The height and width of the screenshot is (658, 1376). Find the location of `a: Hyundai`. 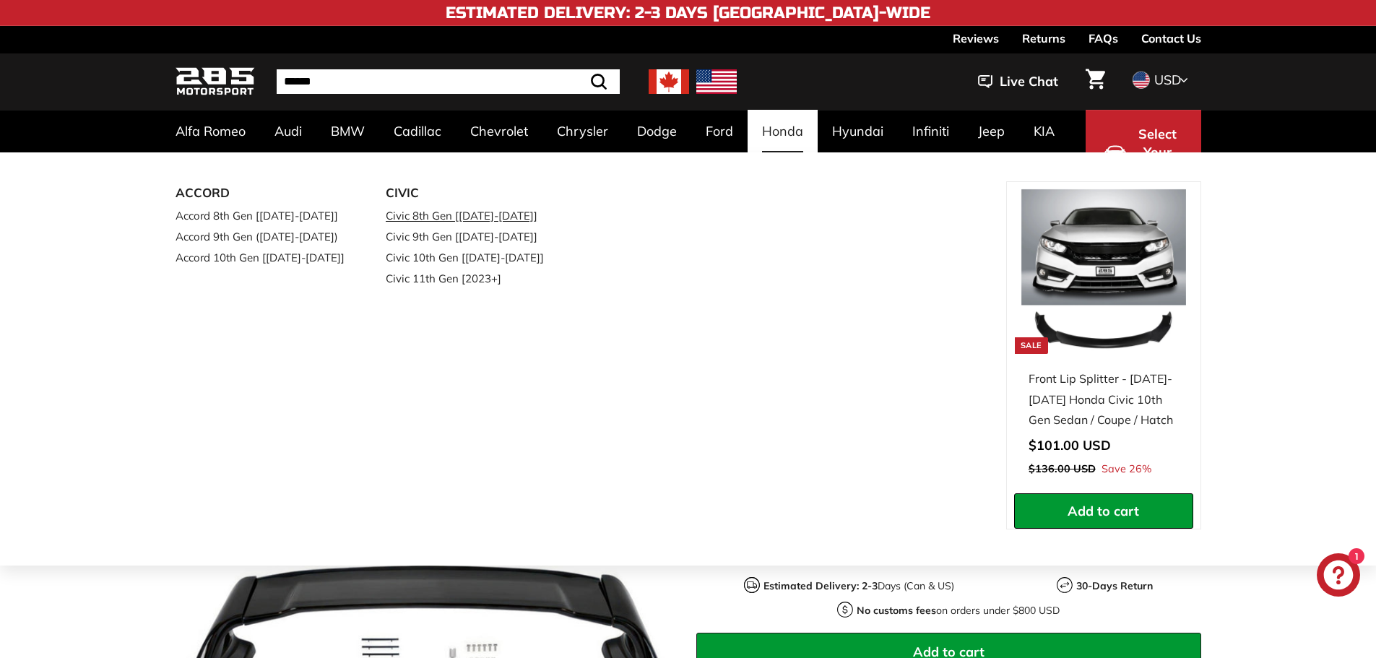

a: Hyundai is located at coordinates (857, 131).